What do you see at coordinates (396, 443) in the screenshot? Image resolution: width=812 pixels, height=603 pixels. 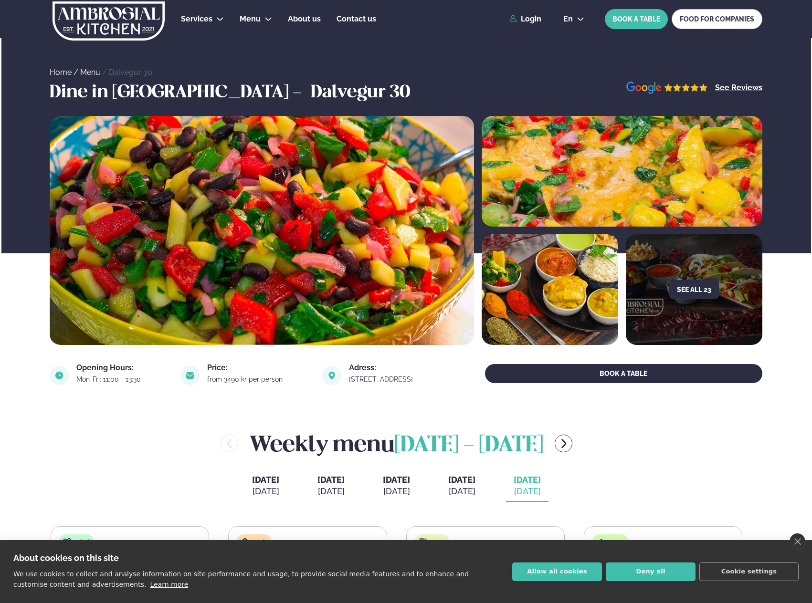 I see `h2: Weekly menu` at bounding box center [396, 443].